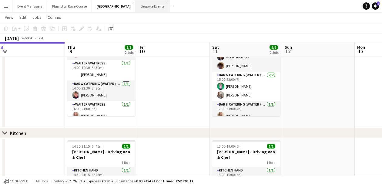 This screenshot has width=382, height=186. Describe the element at coordinates (41, 38) in the screenshot. I see `div: BST` at that location.